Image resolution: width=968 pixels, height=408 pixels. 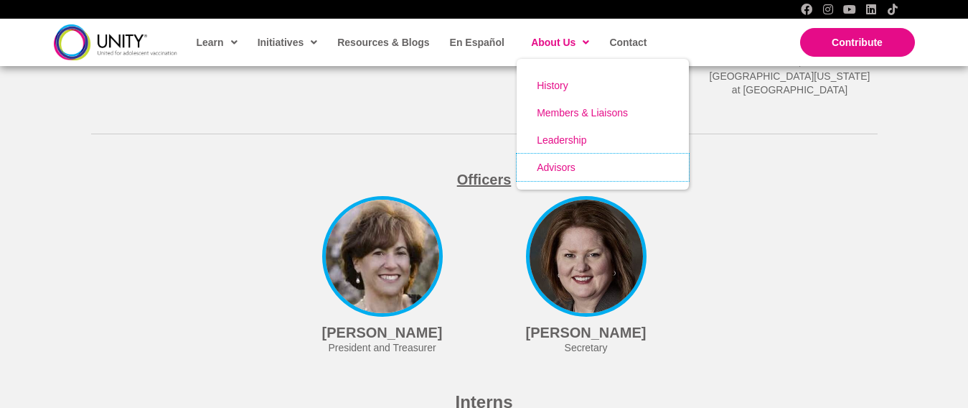 I want to click on a: Facebook, so click(x=807, y=9).